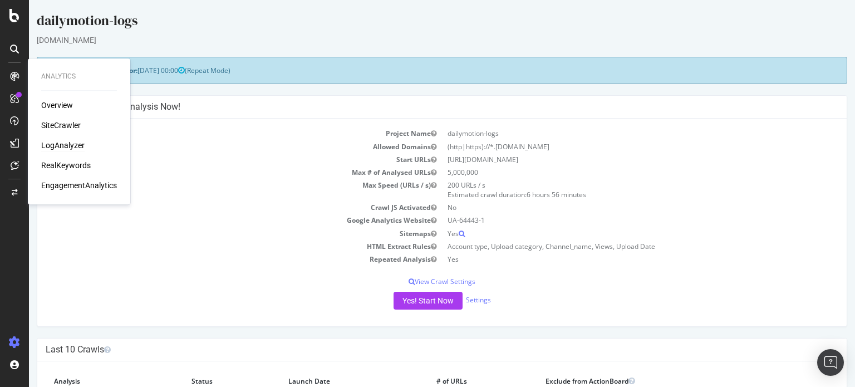 This screenshot has height=387, width=855. I want to click on div: LogAnalyzer, so click(63, 145).